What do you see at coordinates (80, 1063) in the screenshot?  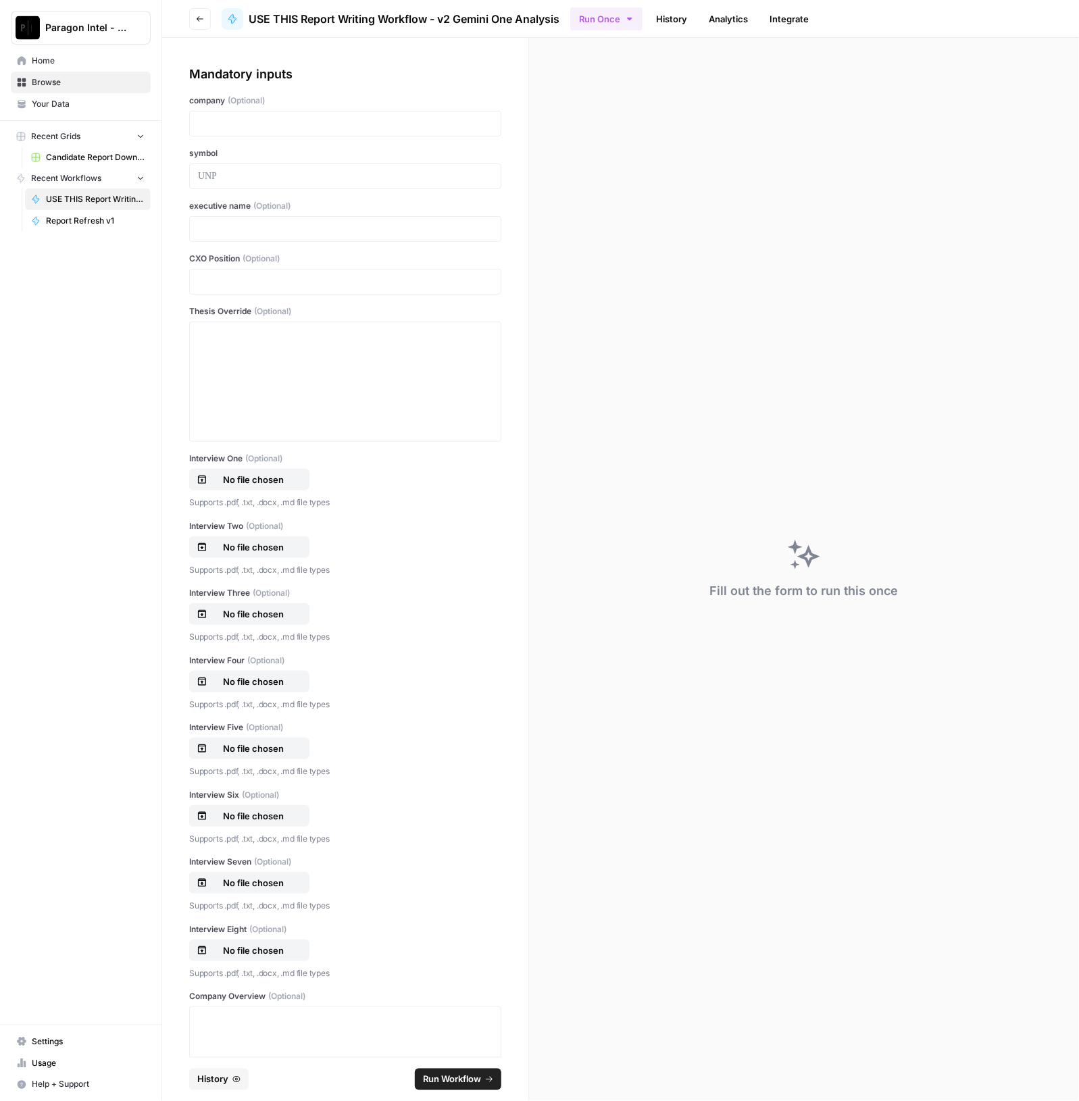 I see `a: Usage` at bounding box center [80, 1063].